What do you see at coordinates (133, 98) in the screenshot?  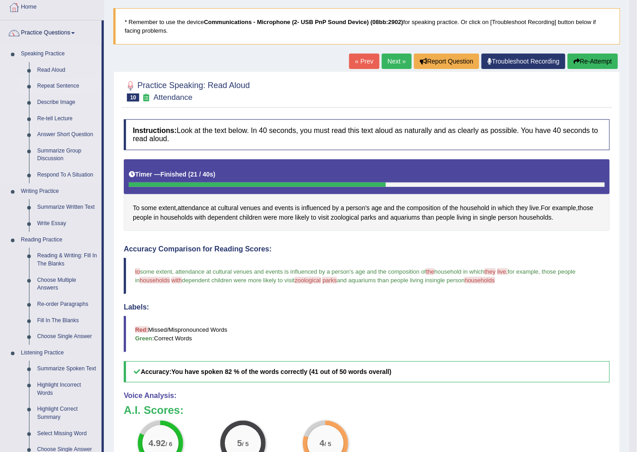 I see `span: 10` at bounding box center [133, 98].